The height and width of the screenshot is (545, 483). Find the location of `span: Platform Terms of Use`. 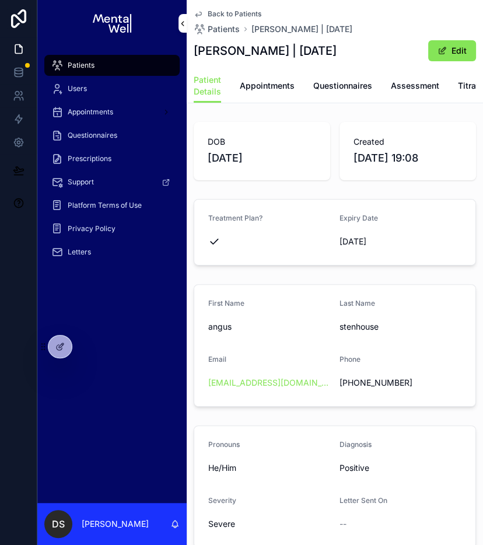

span: Platform Terms of Use is located at coordinates (104, 205).